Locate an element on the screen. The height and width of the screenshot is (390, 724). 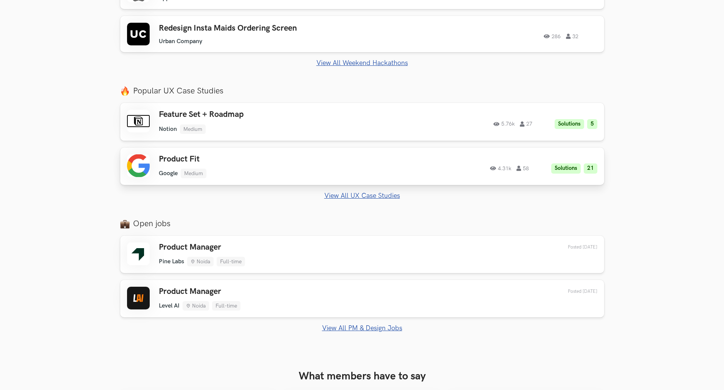
li: Notion is located at coordinates (168, 129).